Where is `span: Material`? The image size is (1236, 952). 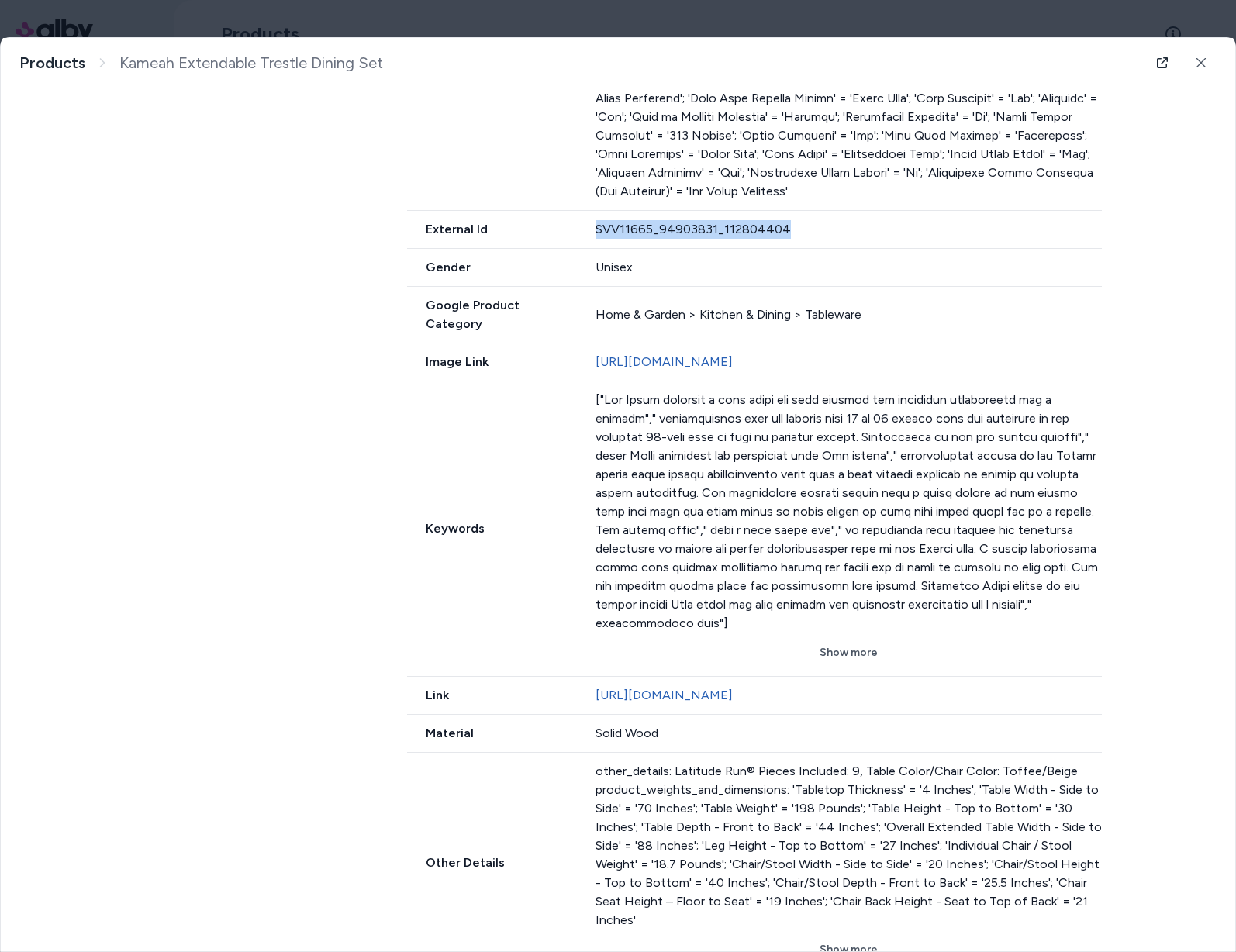 span: Material is located at coordinates (492, 734).